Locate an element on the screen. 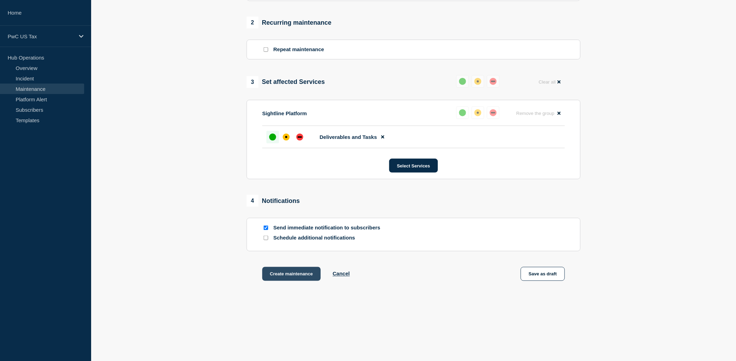 This screenshot has width=736, height=361. span: 4 is located at coordinates (253, 201).